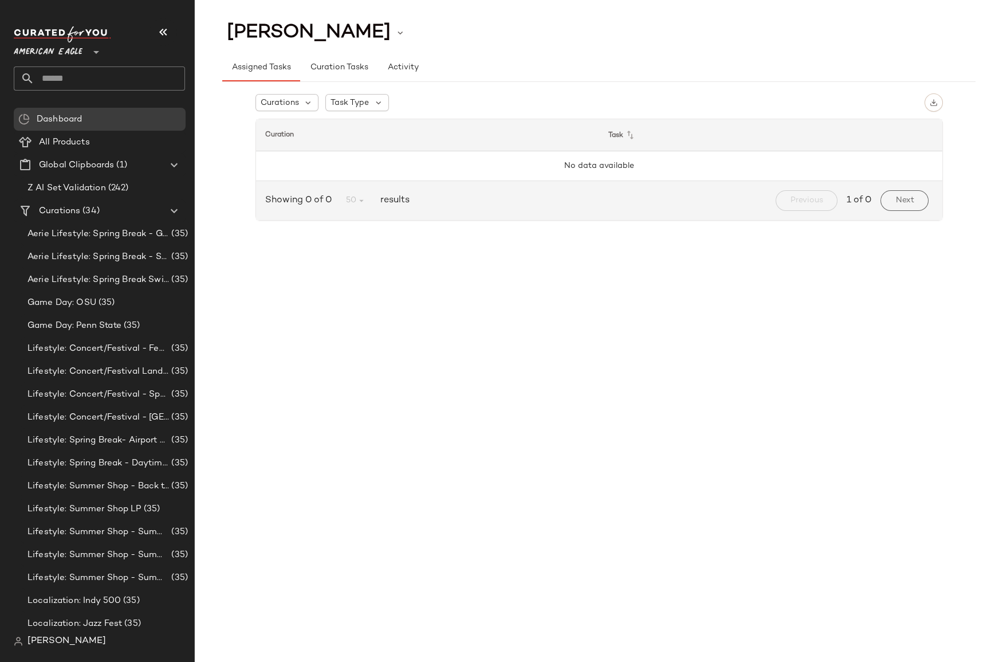  Describe the element at coordinates (403, 68) in the screenshot. I see `span: Activity` at that location.